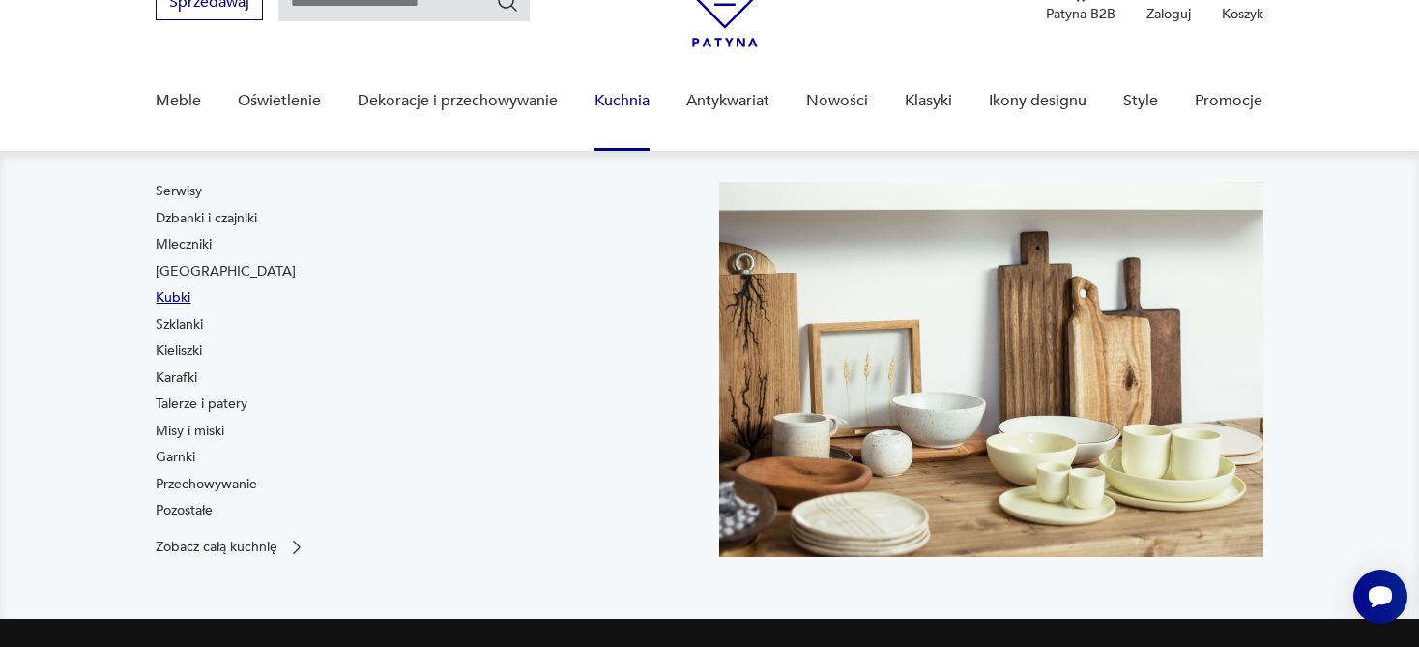  What do you see at coordinates (179, 191) in the screenshot?
I see `a: Serwisy` at bounding box center [179, 191].